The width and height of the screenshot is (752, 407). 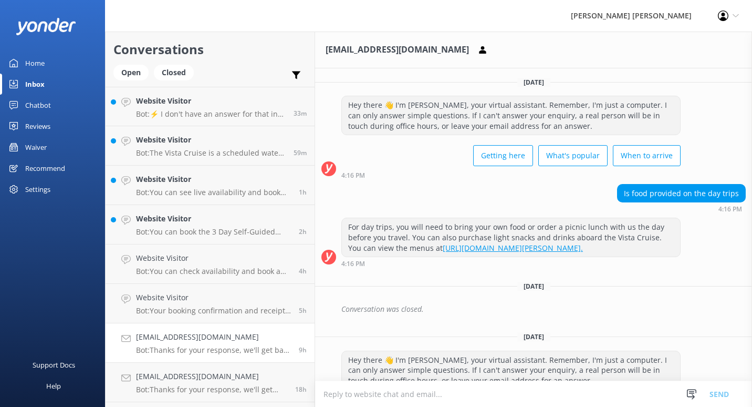 I want to click on a: Website VisitorBot:⚡ I don't have an answer for that in my knowledge base. Please try and rephras..., so click(x=210, y=106).